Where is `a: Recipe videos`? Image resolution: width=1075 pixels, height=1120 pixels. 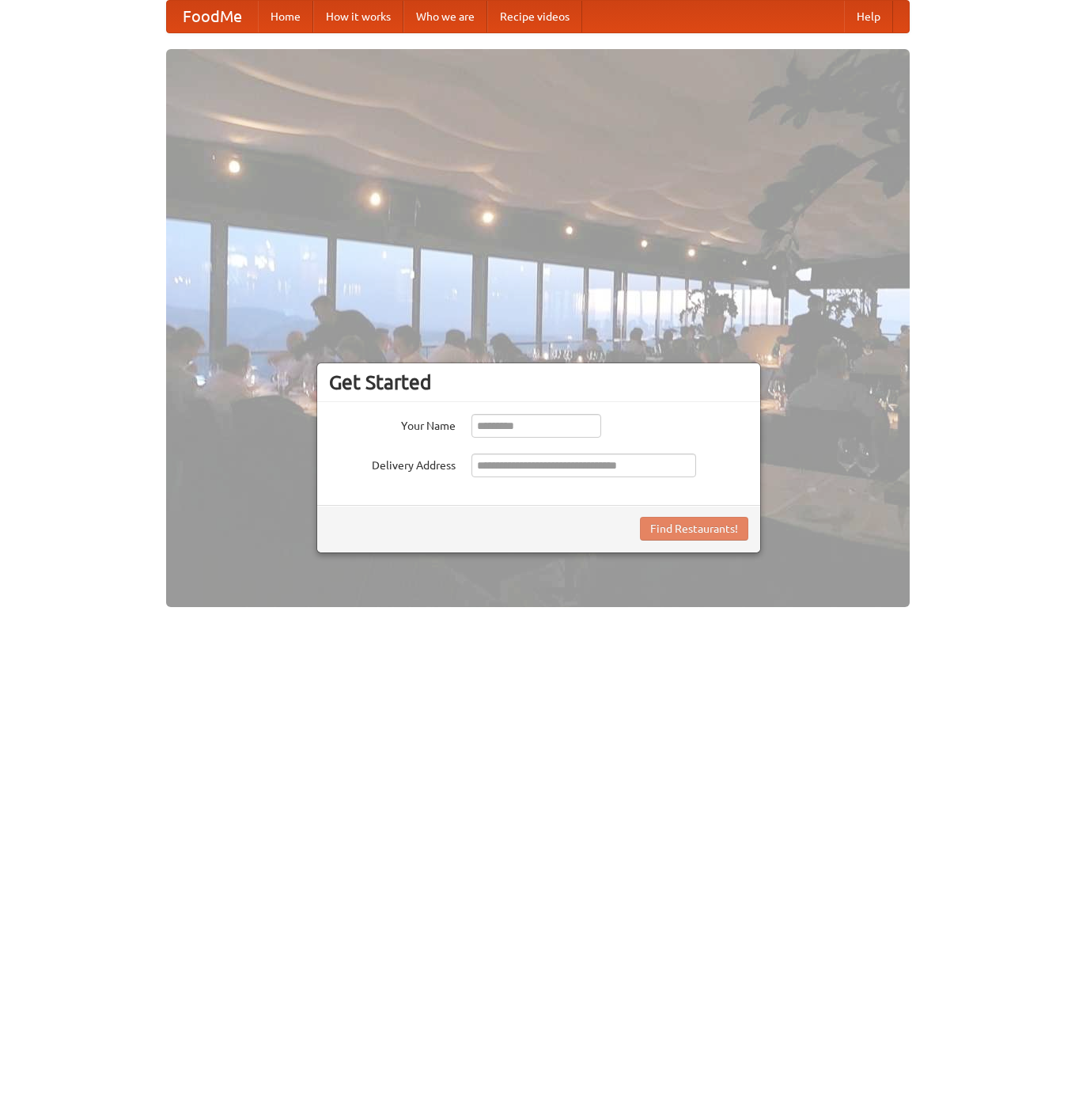 a: Recipe videos is located at coordinates (535, 17).